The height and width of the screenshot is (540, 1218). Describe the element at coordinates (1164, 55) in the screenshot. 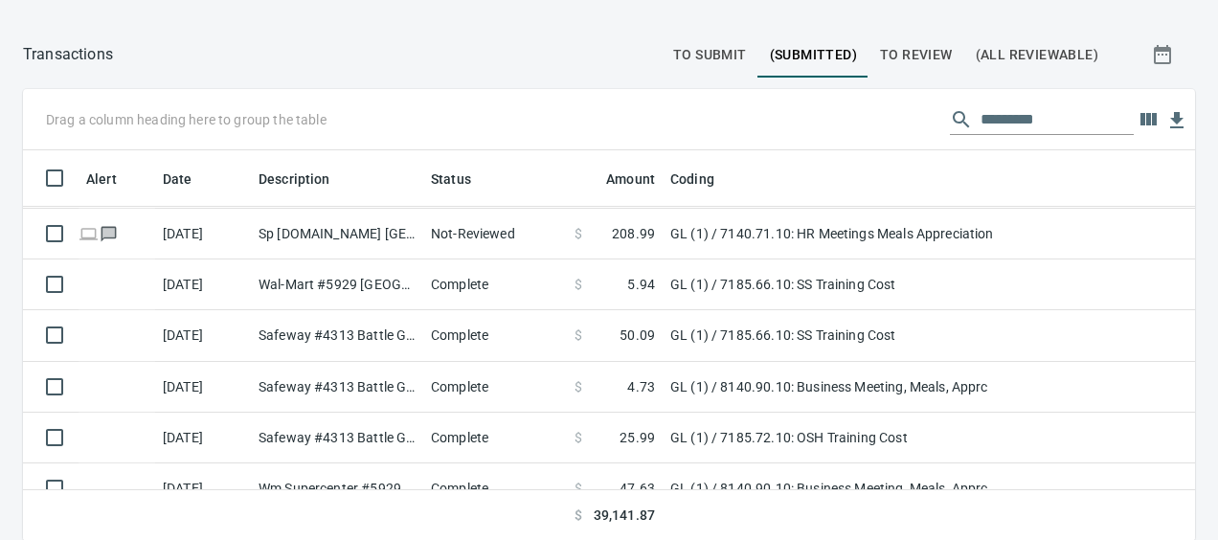

I see `button: Show transactions within a particular date range` at that location.